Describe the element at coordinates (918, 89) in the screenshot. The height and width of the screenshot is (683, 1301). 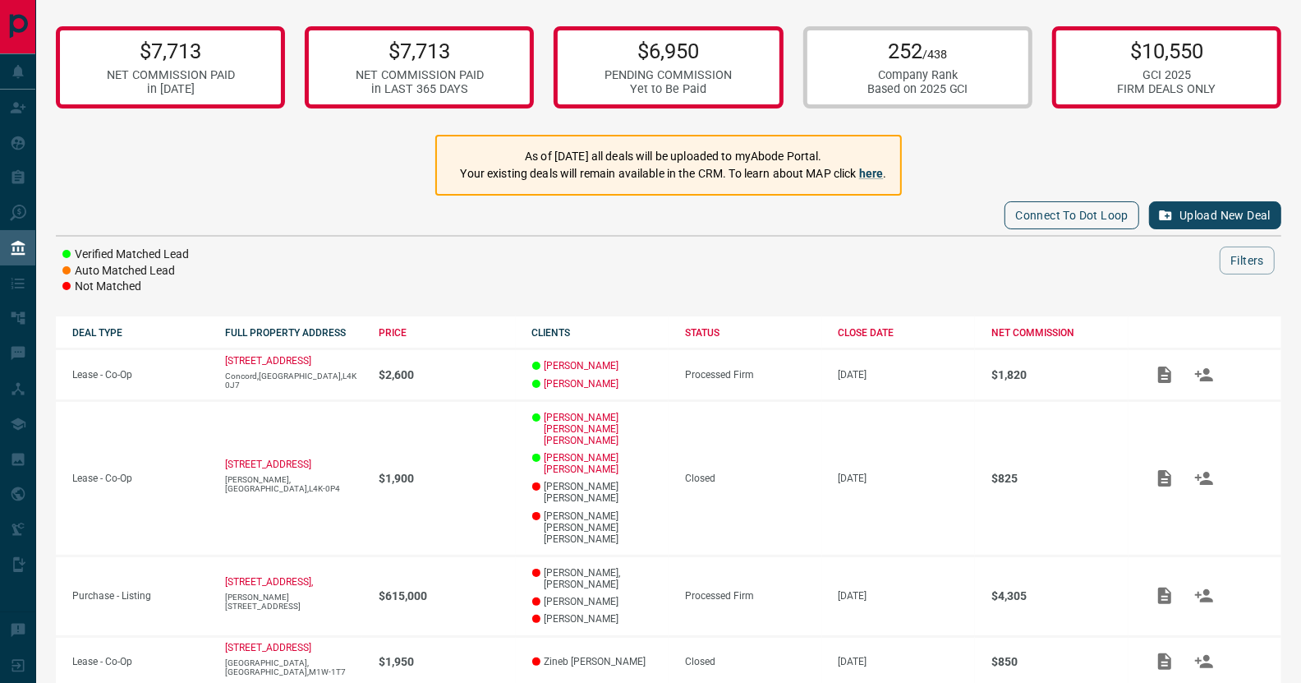
I see `div: Based on 2025 GCI` at that location.